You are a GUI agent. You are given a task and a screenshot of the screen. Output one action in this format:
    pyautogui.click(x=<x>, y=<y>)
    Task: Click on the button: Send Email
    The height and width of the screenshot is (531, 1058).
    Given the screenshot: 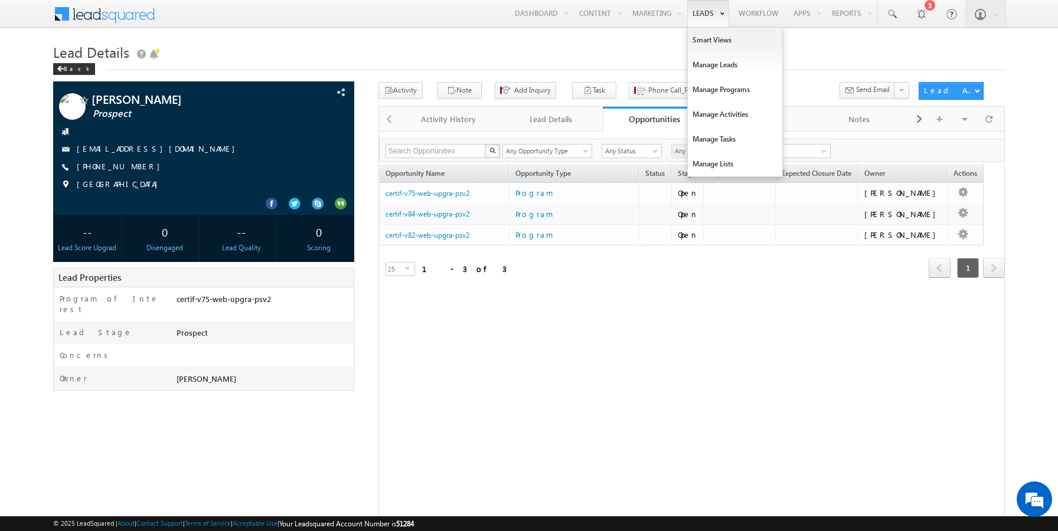 What is the action you would take?
    pyautogui.click(x=867, y=90)
    